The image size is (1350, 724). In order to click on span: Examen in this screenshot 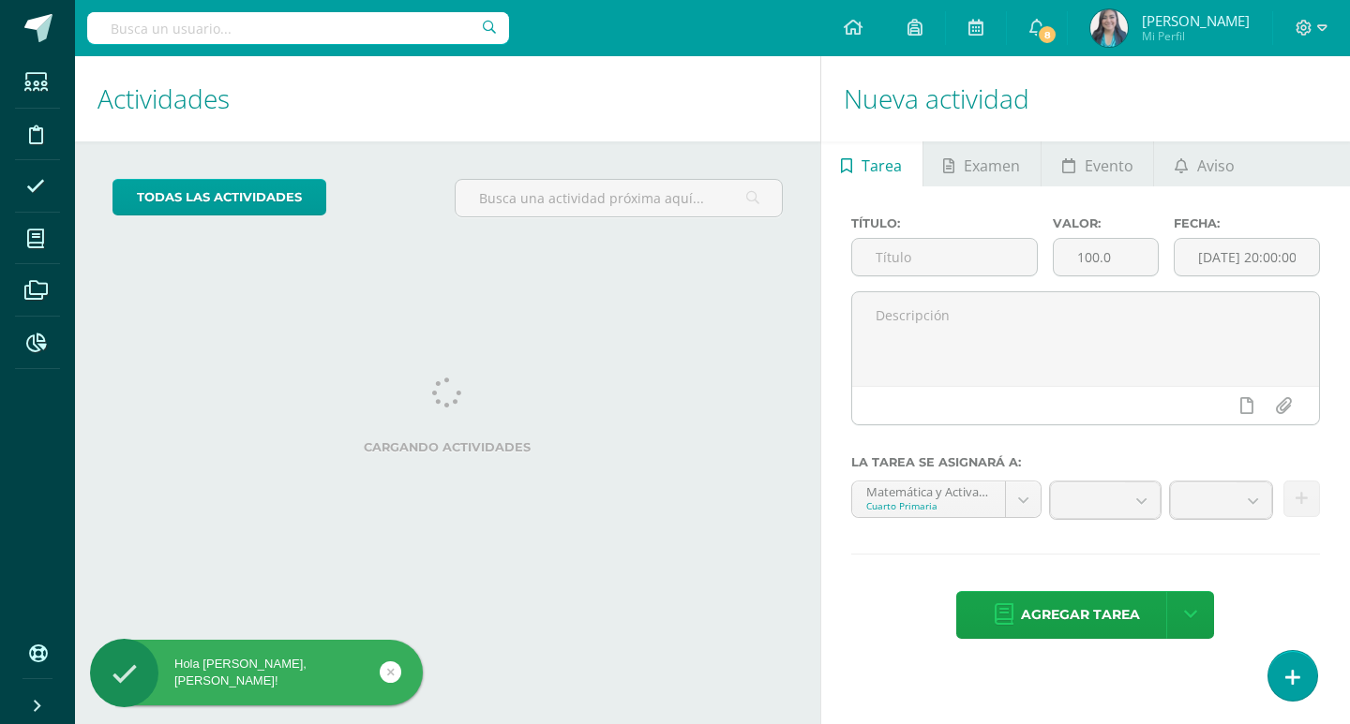, I will do `click(992, 166)`.